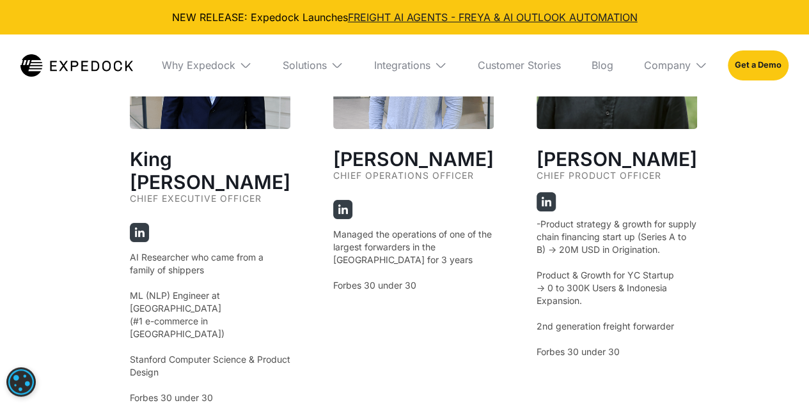  I want to click on a: FREIGHT AI AGENTS - FREYA & AI OUTLOOK AUTOMATION, so click(492, 17).